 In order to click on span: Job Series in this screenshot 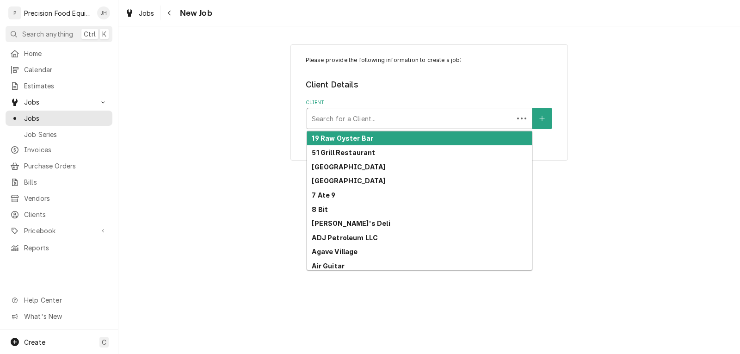, I will do `click(66, 134)`.